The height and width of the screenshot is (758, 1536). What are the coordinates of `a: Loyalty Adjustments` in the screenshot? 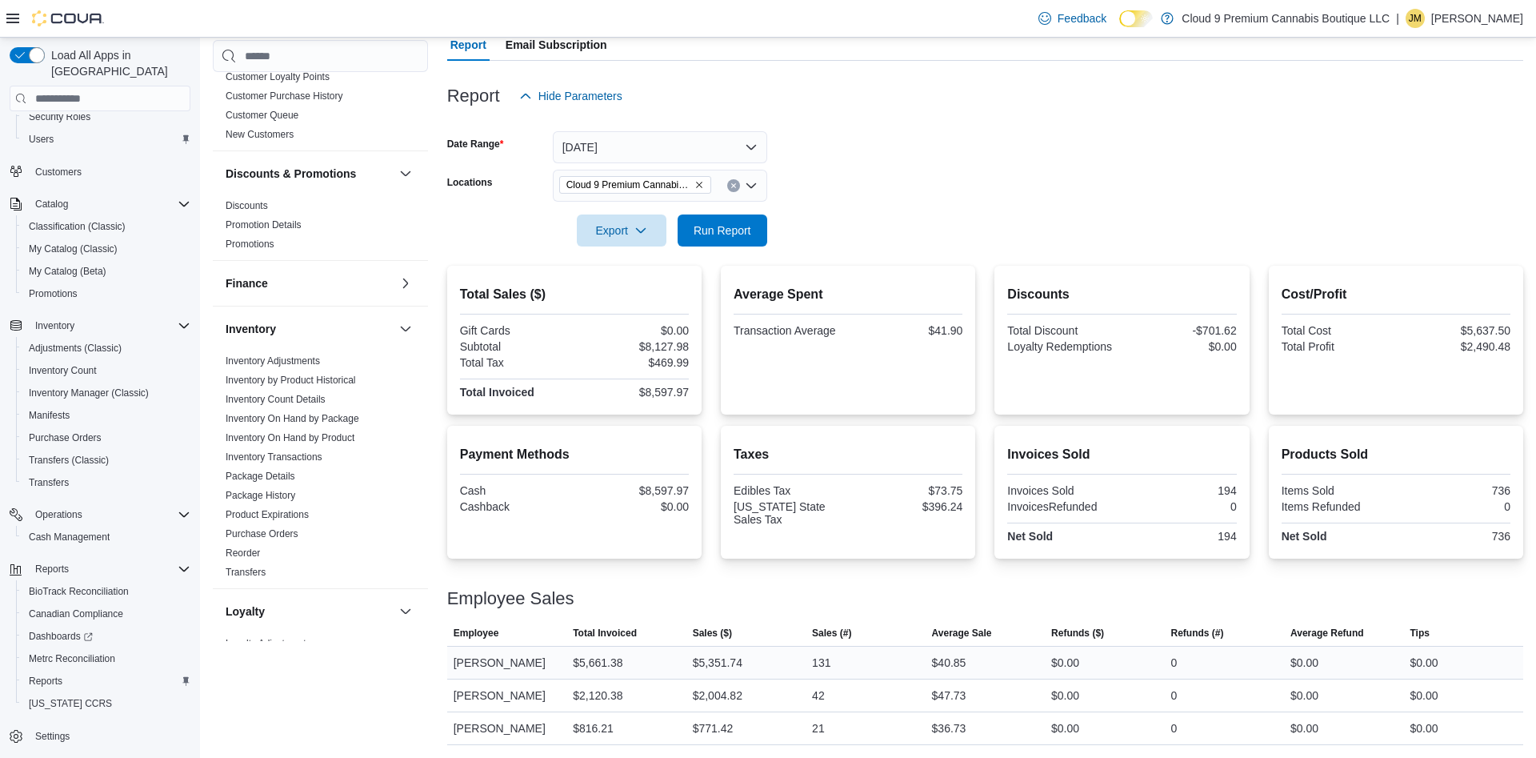 It's located at (268, 643).